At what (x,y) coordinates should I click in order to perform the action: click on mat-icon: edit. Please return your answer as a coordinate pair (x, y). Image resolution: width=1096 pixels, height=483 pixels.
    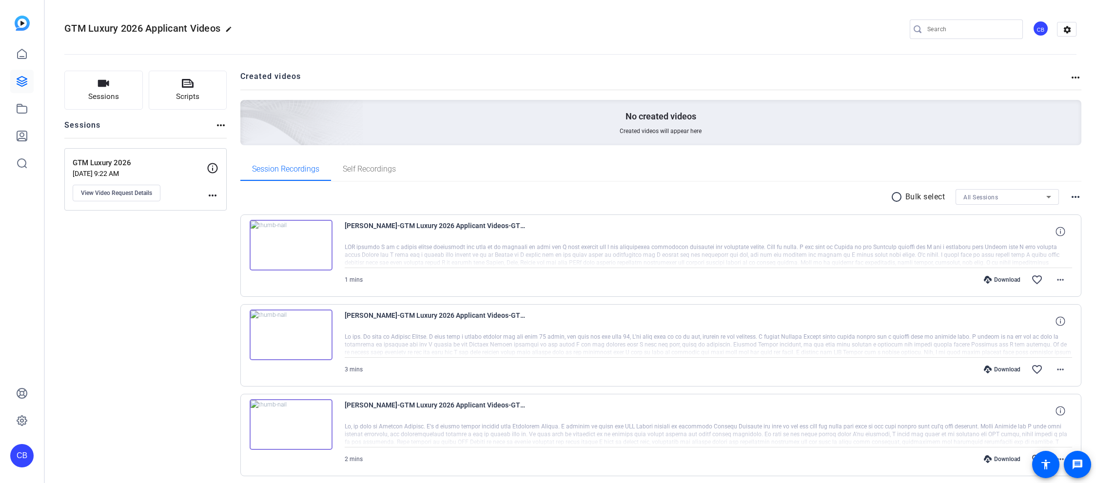
    Looking at the image, I should click on (231, 32).